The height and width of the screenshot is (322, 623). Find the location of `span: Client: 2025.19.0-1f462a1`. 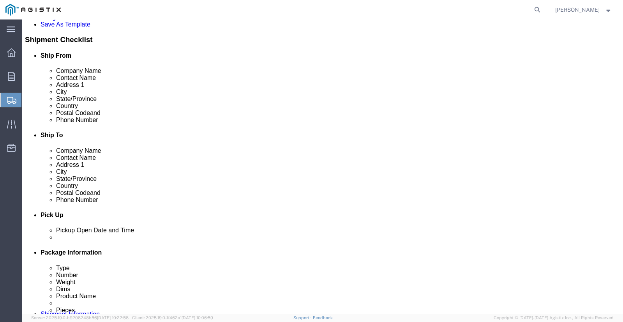

span: Client: 2025.19.0-1f462a1 is located at coordinates (172, 317).